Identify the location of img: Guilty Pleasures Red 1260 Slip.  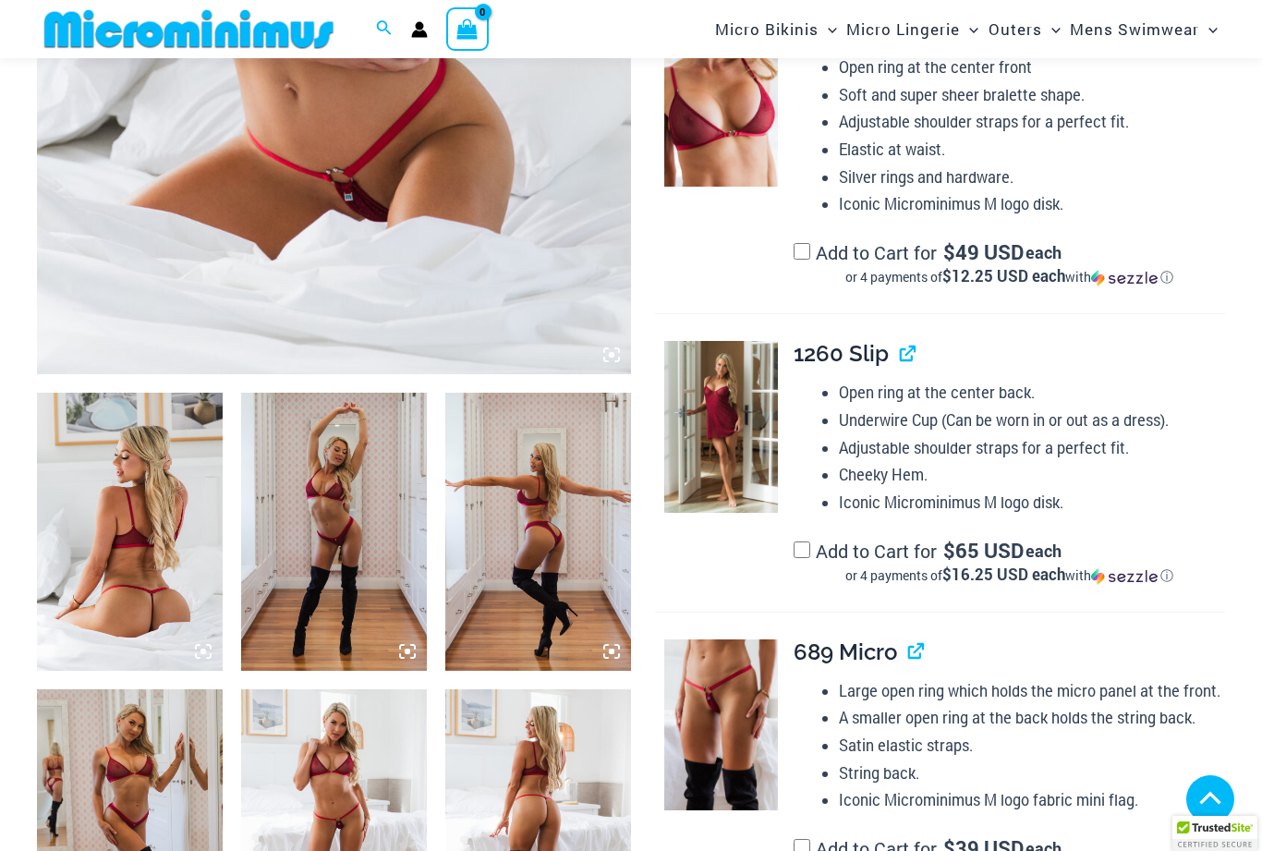
(721, 426).